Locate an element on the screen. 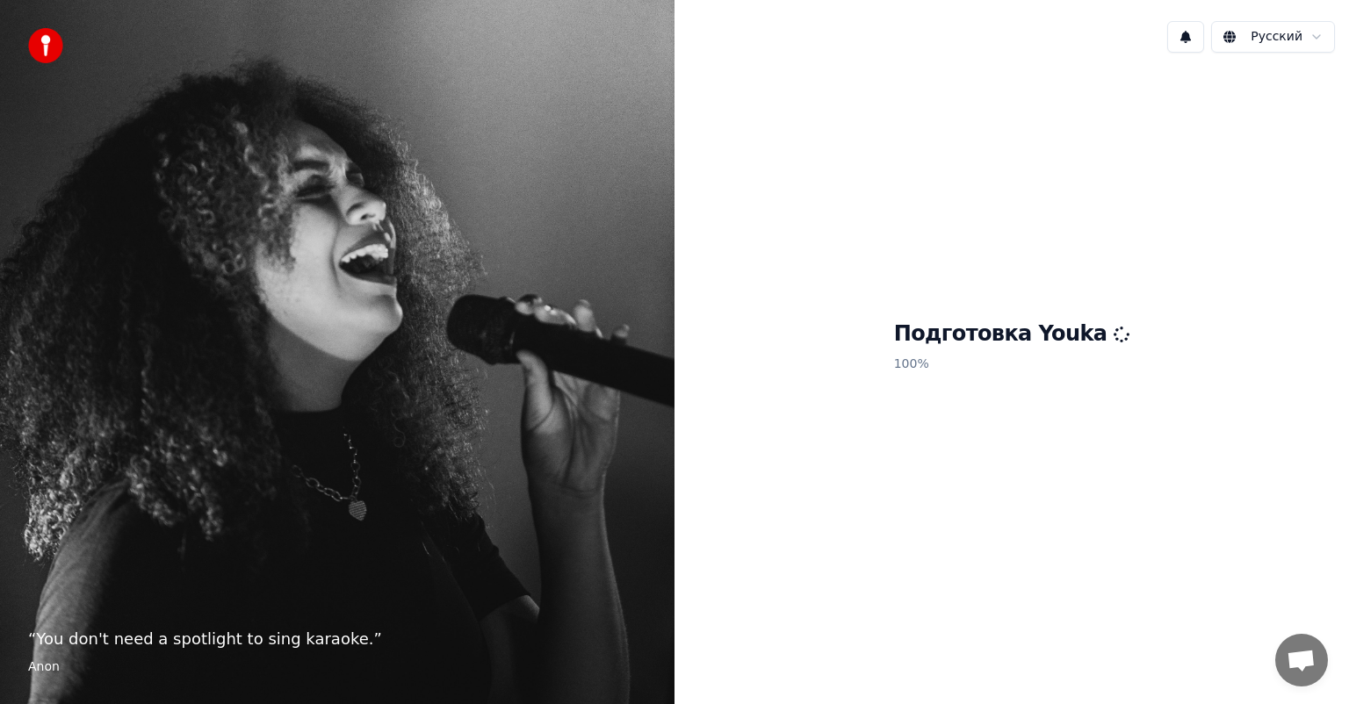  h1: Подготовка Youka is located at coordinates (1012, 335).